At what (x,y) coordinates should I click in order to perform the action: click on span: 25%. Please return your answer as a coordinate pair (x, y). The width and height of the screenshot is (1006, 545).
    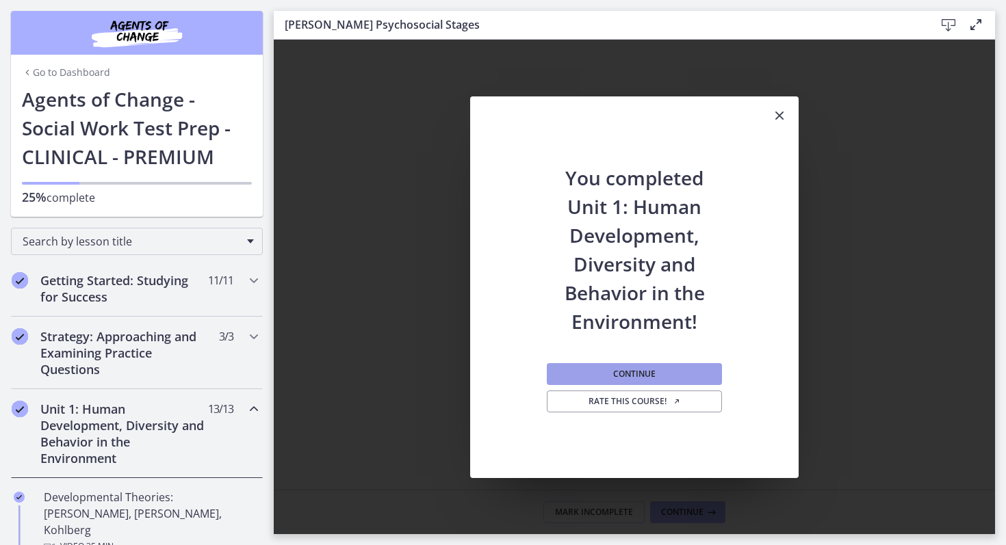
    Looking at the image, I should click on (34, 197).